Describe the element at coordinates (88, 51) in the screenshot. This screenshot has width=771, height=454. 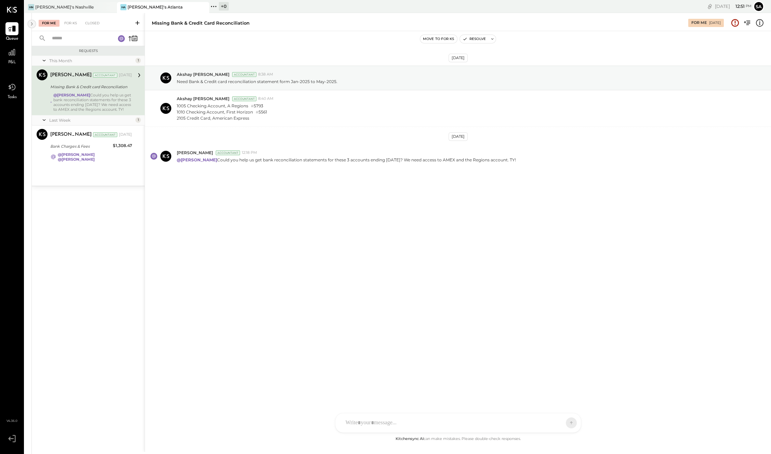
I see `div: Requests` at that location.